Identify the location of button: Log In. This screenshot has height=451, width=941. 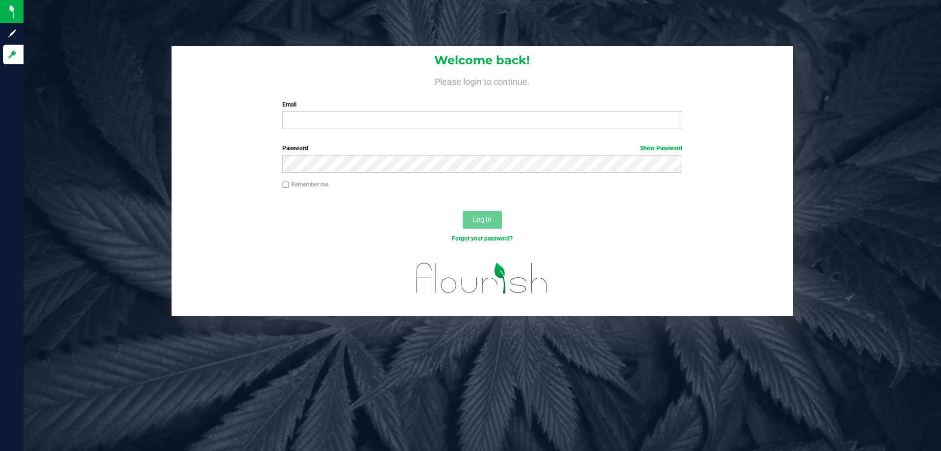
(483, 220).